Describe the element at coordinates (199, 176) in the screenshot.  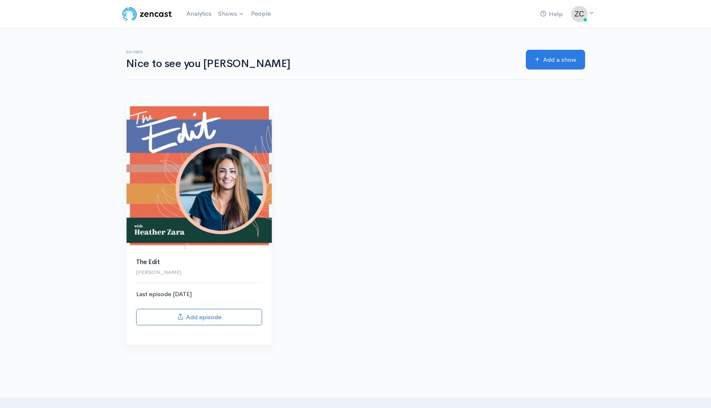
I see `img: The Edit` at that location.